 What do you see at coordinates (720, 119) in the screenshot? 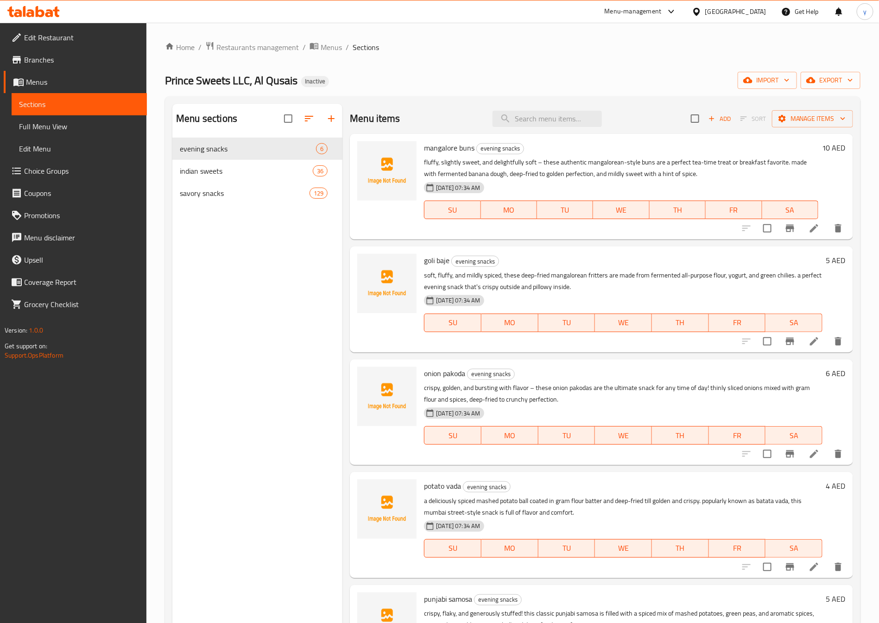
I see `button: Add` at bounding box center [720, 119].